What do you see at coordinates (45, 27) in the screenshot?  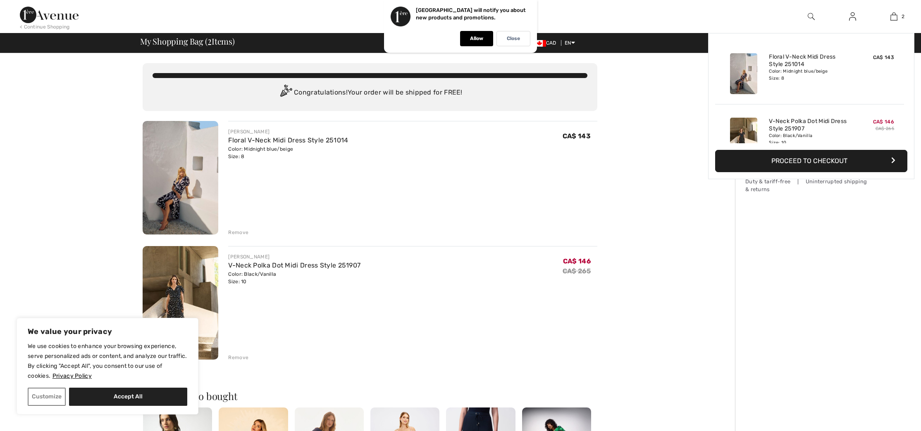 I see `div: < Continue Shopping` at bounding box center [45, 27].